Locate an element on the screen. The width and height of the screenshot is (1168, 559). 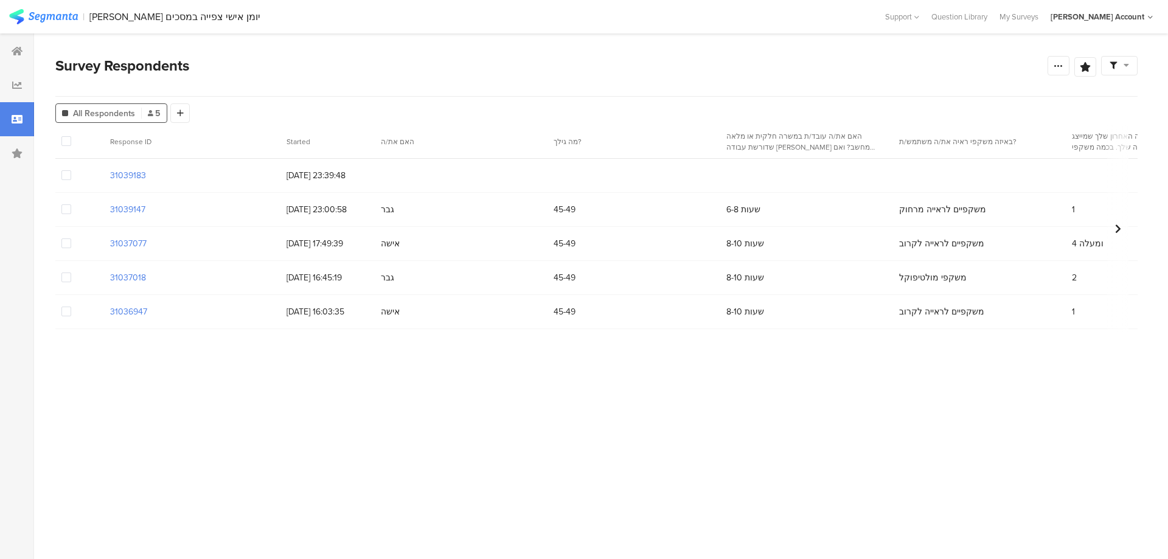
span: Survey Respondents is located at coordinates (122, 66).